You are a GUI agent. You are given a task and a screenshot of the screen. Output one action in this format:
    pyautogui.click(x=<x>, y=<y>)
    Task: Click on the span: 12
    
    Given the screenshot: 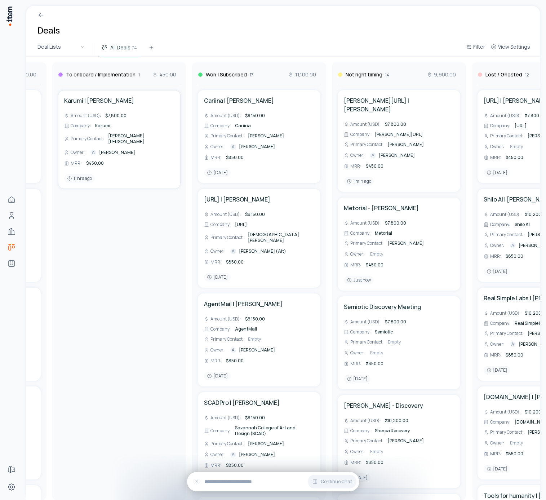 What is the action you would take?
    pyautogui.click(x=527, y=75)
    